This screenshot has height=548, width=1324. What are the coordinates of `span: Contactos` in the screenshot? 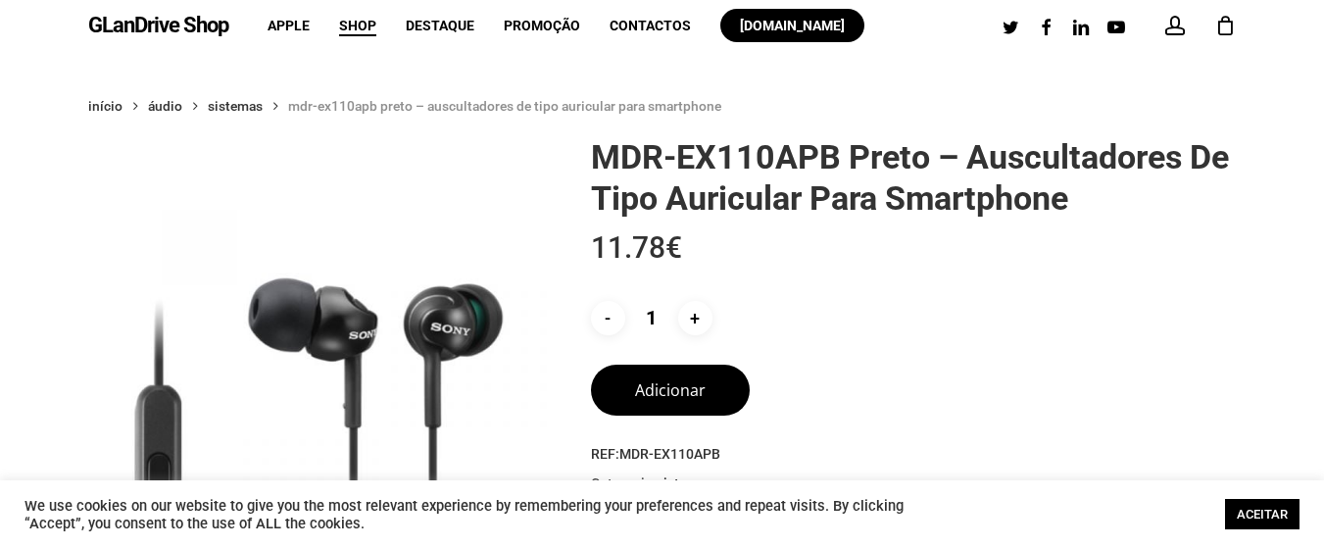 It's located at (650, 25).